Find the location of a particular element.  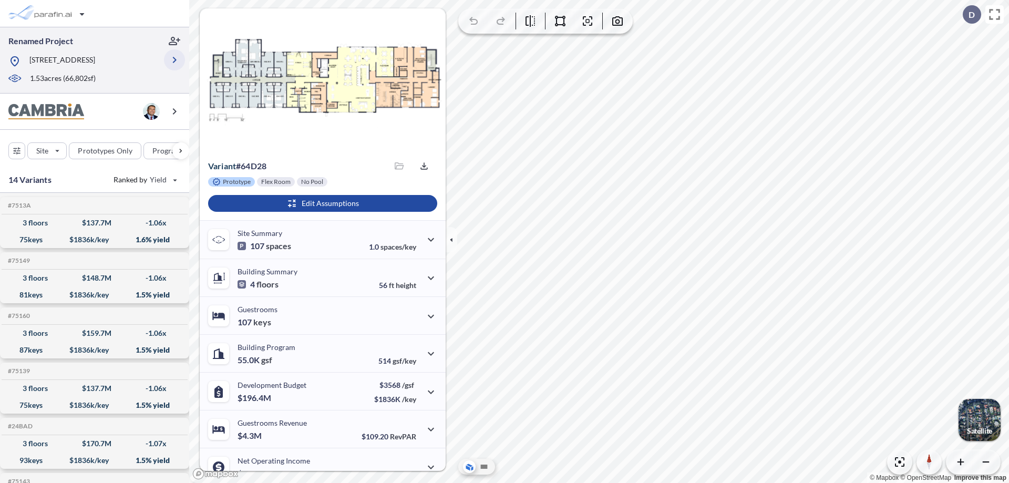

p: $2.9M is located at coordinates (250, 474).